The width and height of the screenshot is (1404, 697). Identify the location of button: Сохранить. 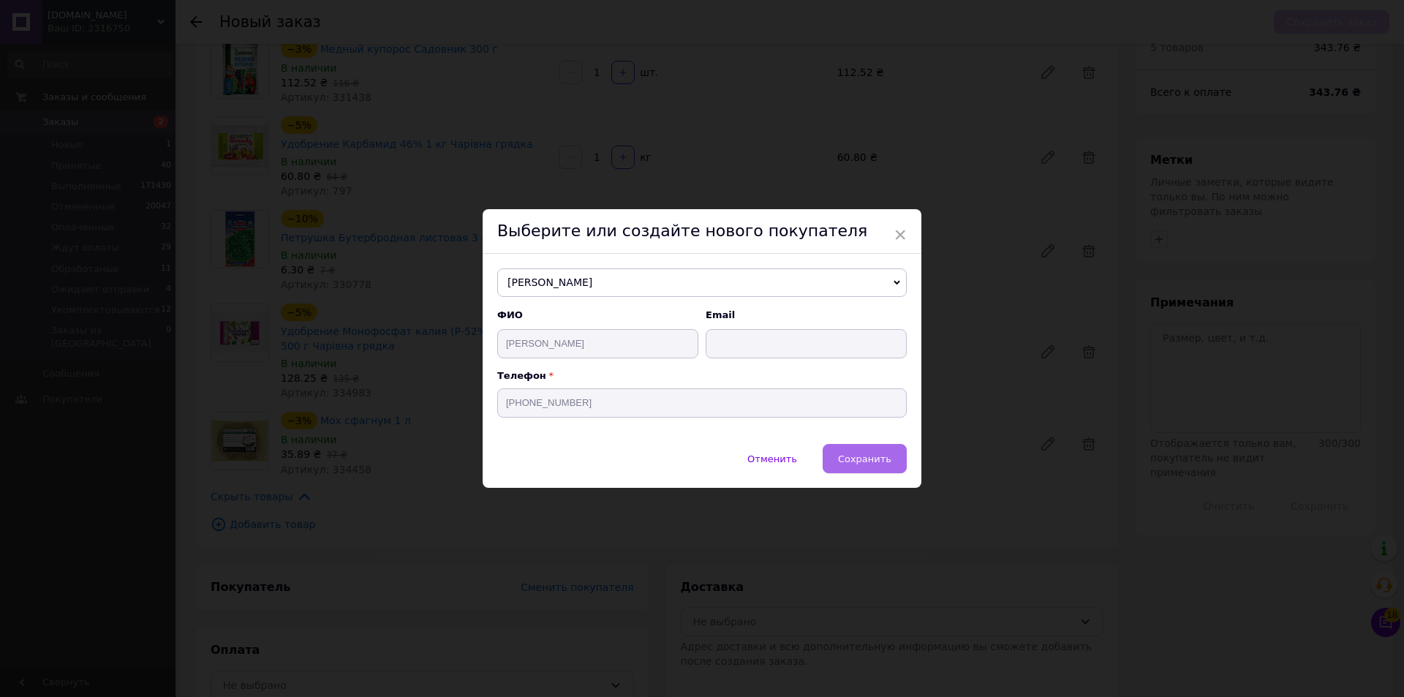
(864, 458).